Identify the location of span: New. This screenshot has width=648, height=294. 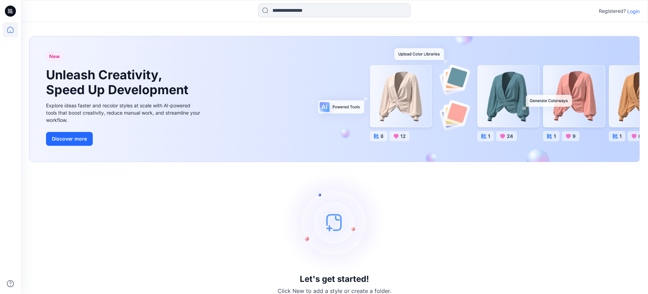
(54, 56).